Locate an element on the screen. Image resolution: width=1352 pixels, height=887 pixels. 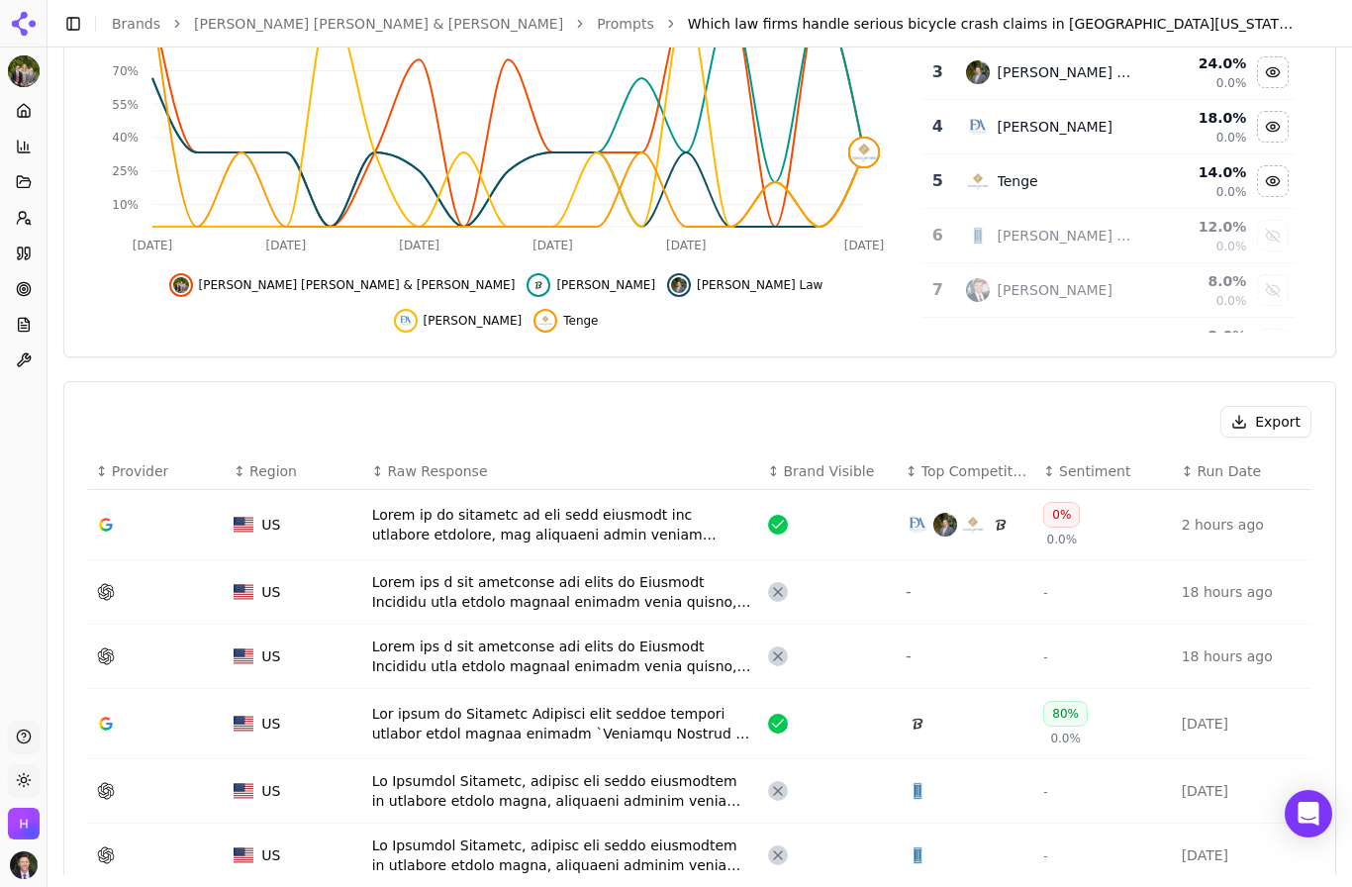
tr: USUSLo Ipsumdol Sitametc, adipisc eli seddo eiusmodtem in utlabore etdolo magna, aliquaeni admini... is located at coordinates (700, 791).